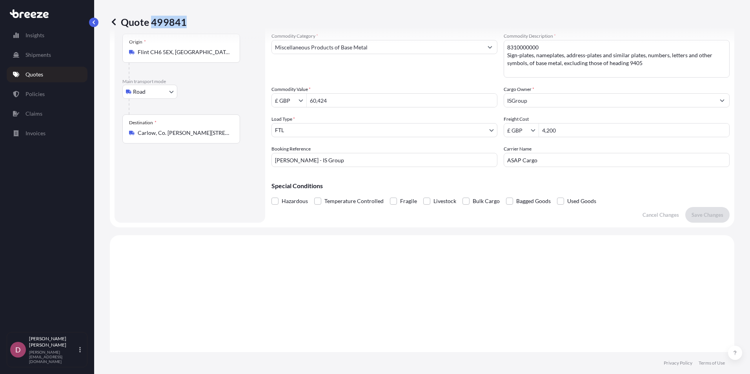  What do you see at coordinates (500, 186) in the screenshot?
I see `p: Special Conditions` at bounding box center [500, 186].